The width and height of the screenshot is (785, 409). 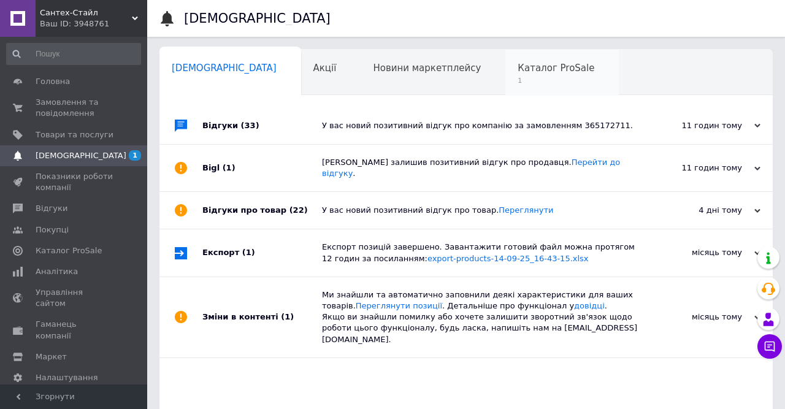 What do you see at coordinates (262, 317) in the screenshot?
I see `div: Зміни в контенті` at bounding box center [262, 317].